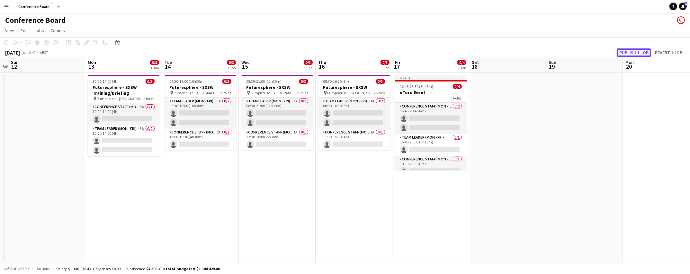 This screenshot has height=274, width=690. What do you see at coordinates (681, 20) in the screenshot?
I see `app-user-avatar: Kristelle Bristow` at bounding box center [681, 20].